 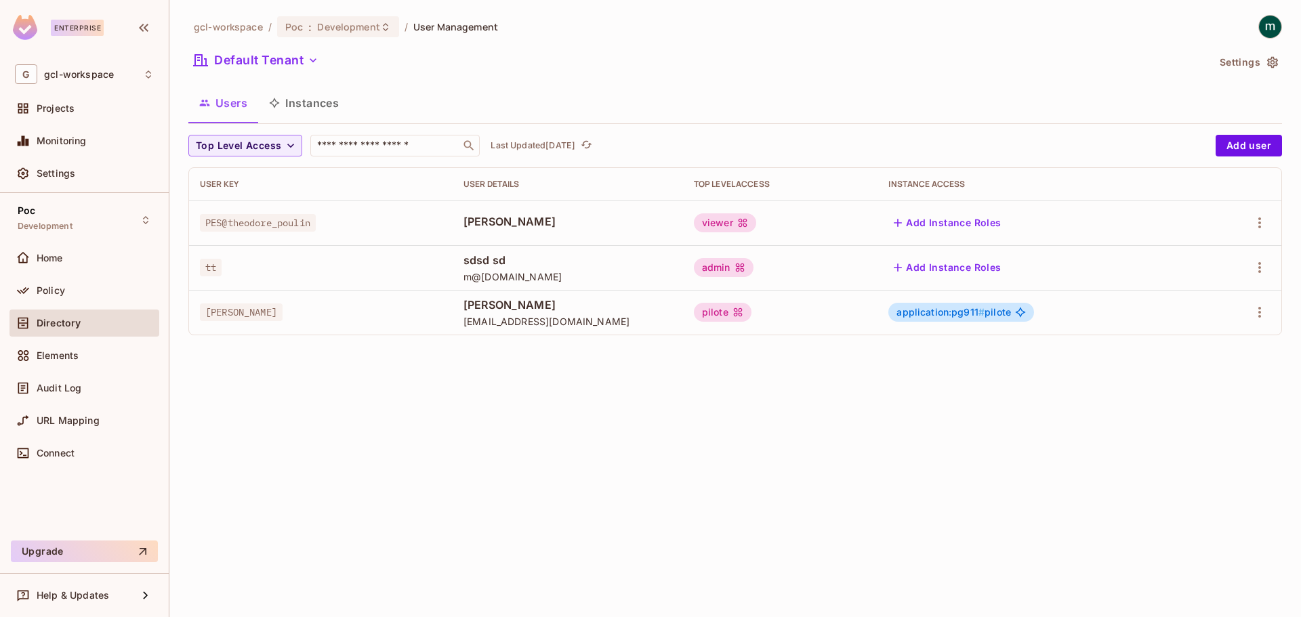 What do you see at coordinates (321, 184) in the screenshot?
I see `div: User Key` at bounding box center [321, 184].